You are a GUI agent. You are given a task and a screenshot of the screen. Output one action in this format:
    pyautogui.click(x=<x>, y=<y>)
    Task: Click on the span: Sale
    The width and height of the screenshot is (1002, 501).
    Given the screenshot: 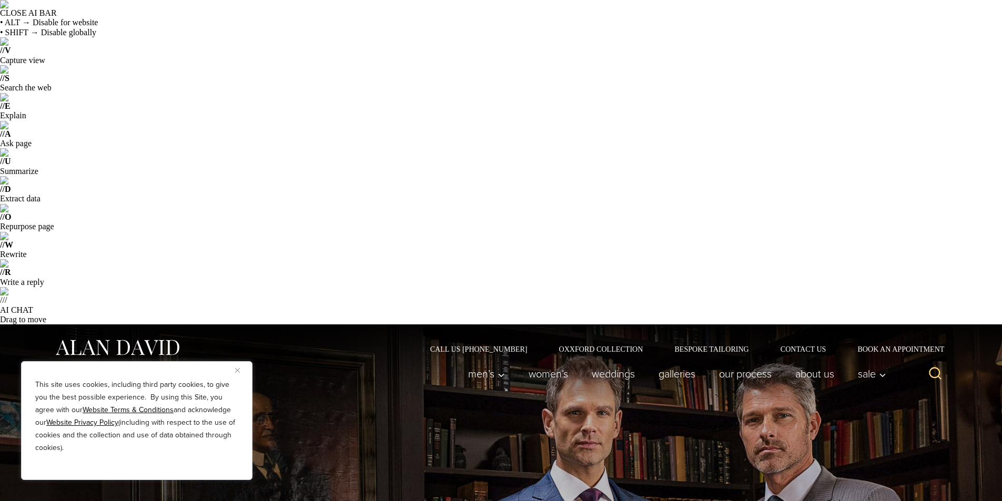 What is the action you would take?
    pyautogui.click(x=872, y=374)
    